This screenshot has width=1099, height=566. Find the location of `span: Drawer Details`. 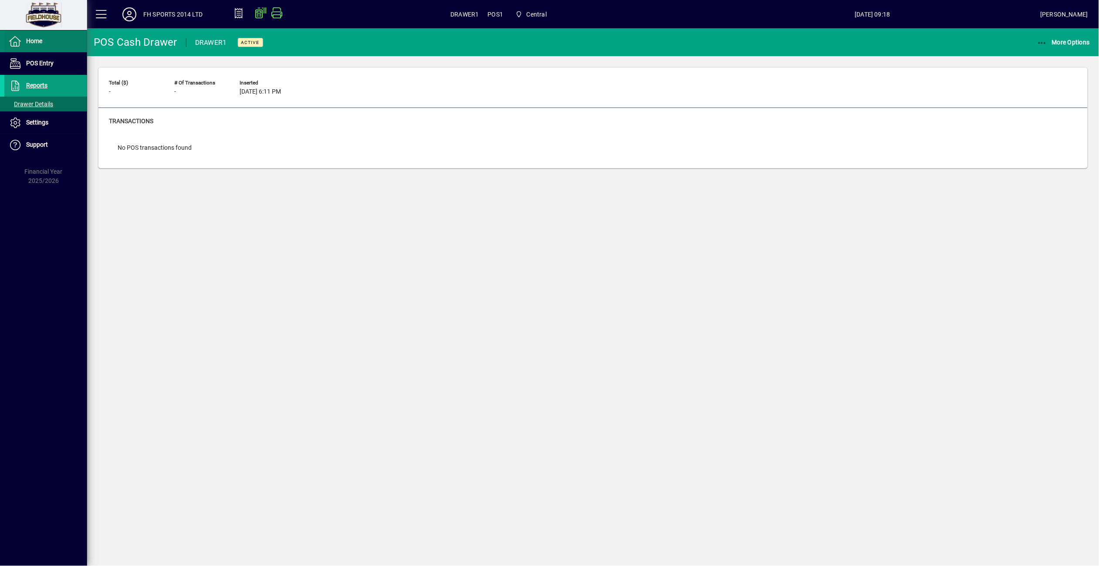

span: Drawer Details is located at coordinates (31, 104).